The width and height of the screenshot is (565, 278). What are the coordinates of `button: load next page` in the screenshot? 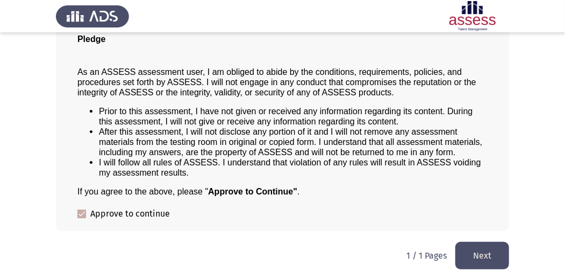 It's located at (483, 255).